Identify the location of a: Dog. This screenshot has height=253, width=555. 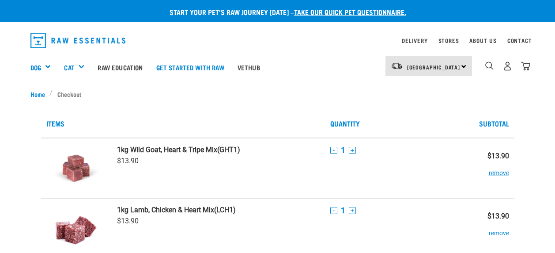
(36, 67).